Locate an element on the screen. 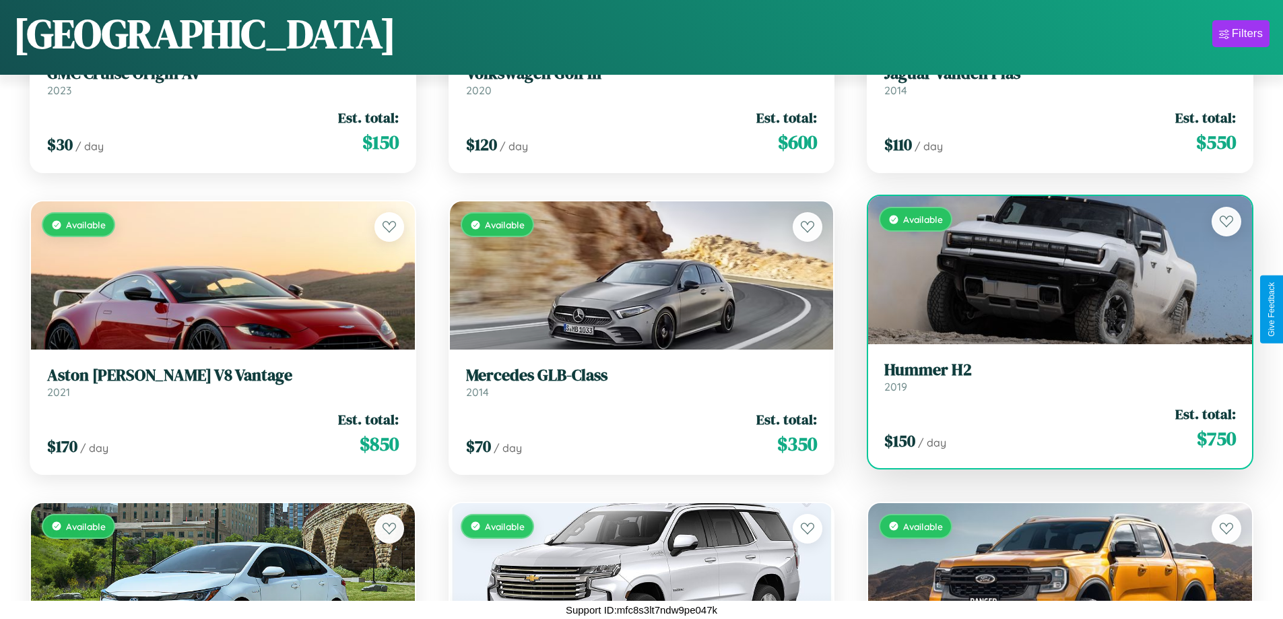 The width and height of the screenshot is (1283, 619). span: $ 30 is located at coordinates (60, 144).